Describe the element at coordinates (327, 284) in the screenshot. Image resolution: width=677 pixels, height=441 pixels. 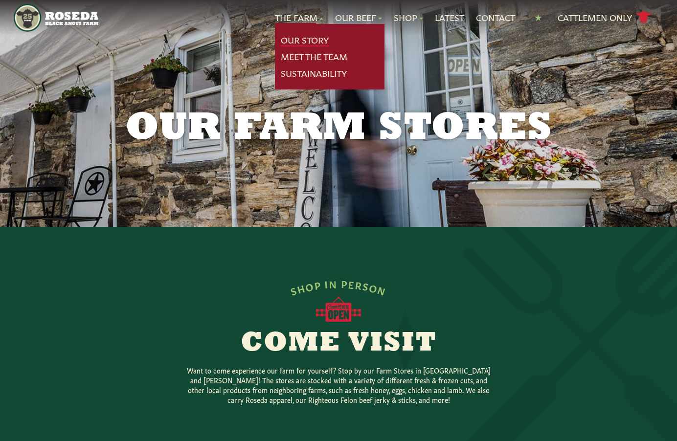
I see `span: I` at that location.